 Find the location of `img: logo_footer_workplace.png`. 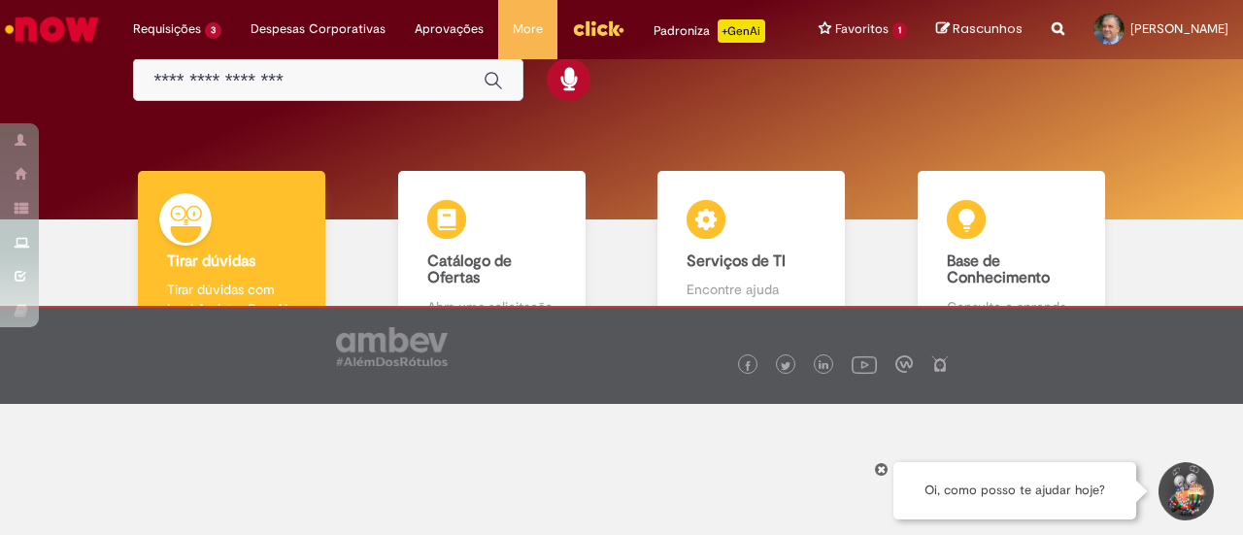

img: logo_footer_workplace.png is located at coordinates (904, 364).